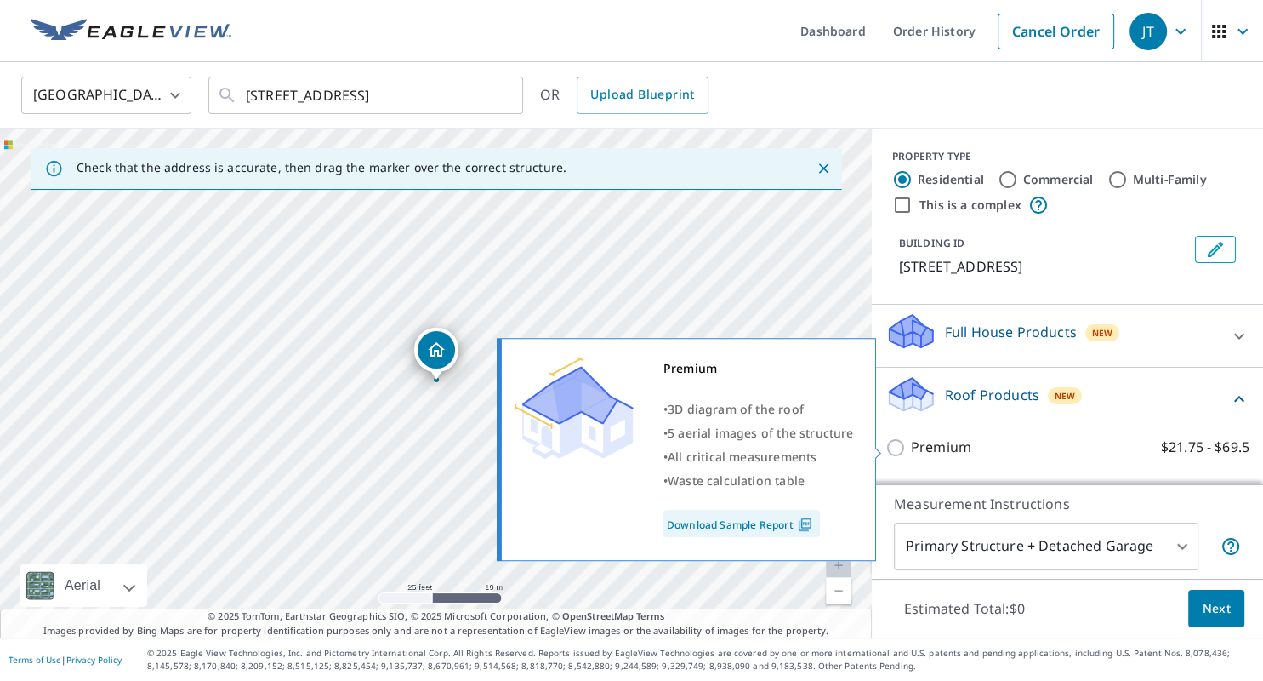  What do you see at coordinates (436, 354) in the screenshot?
I see `div: Dropped pin, building 1, Residential property, 810 Central Ave Fillmore, CA 93015` at bounding box center [436, 354].